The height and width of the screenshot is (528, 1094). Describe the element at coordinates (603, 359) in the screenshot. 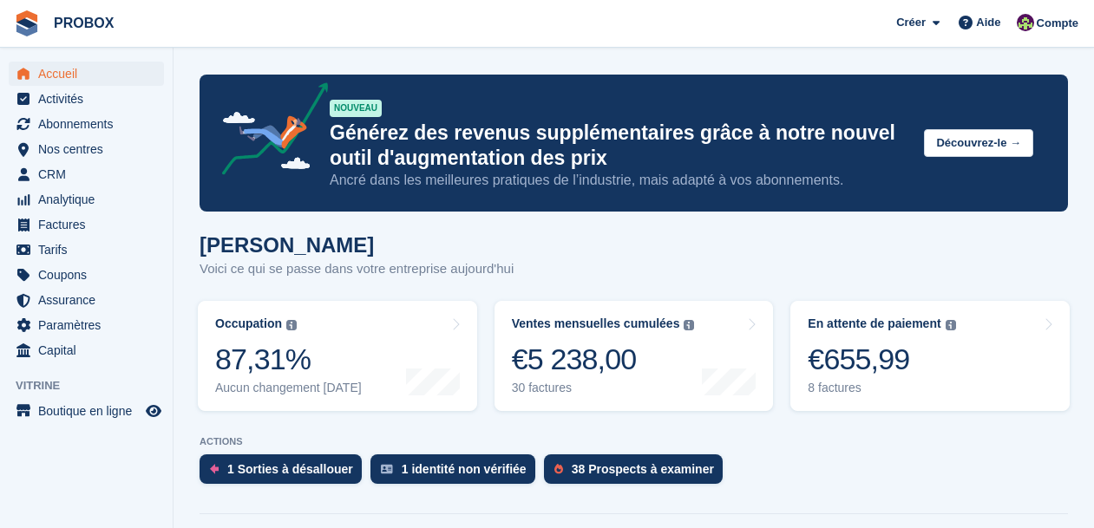

I see `div: €5 238,00` at that location.